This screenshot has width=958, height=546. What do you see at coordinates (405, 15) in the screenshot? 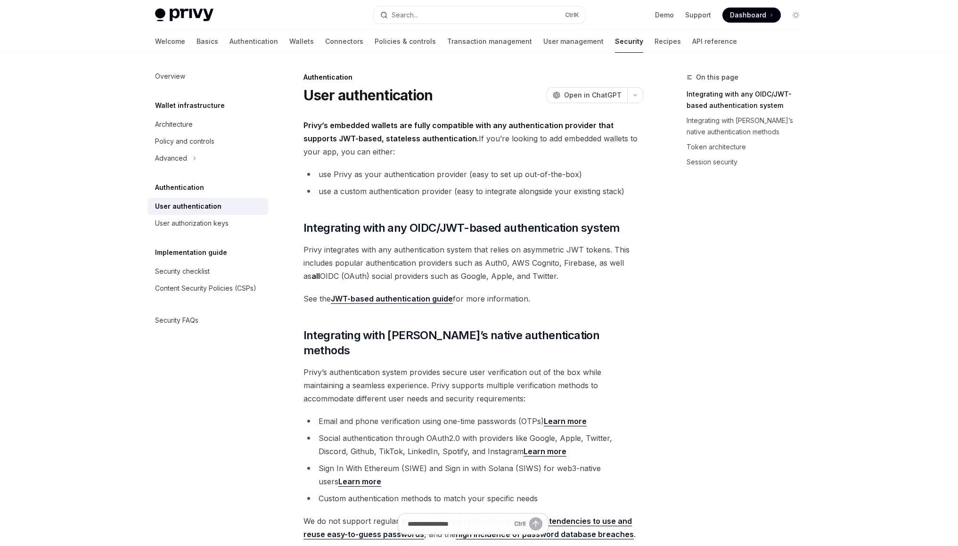
I see `div: Search...` at bounding box center [405, 15].